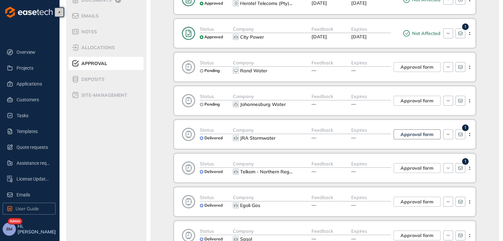 Image resolution: width=503 pixels, height=241 pixels. Describe the element at coordinates (88, 32) in the screenshot. I see `span: Notes` at that location.